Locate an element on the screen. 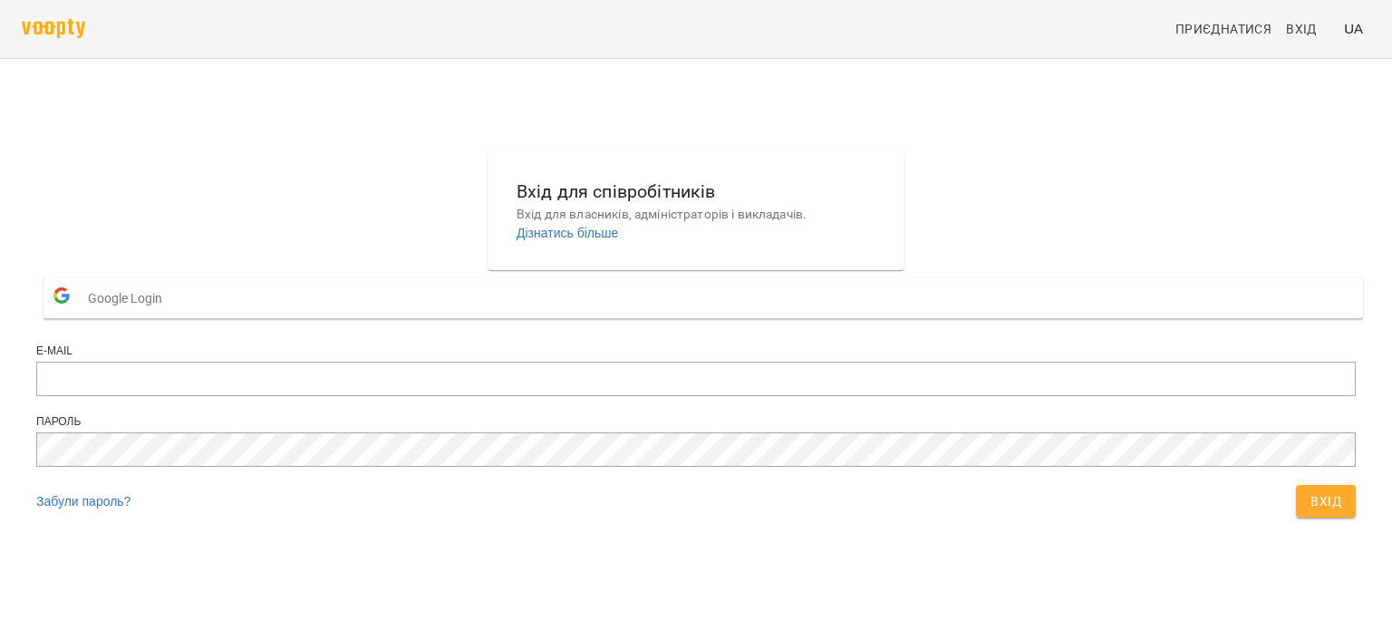 The image size is (1392, 630). a: Забули пароль? is located at coordinates (83, 501).